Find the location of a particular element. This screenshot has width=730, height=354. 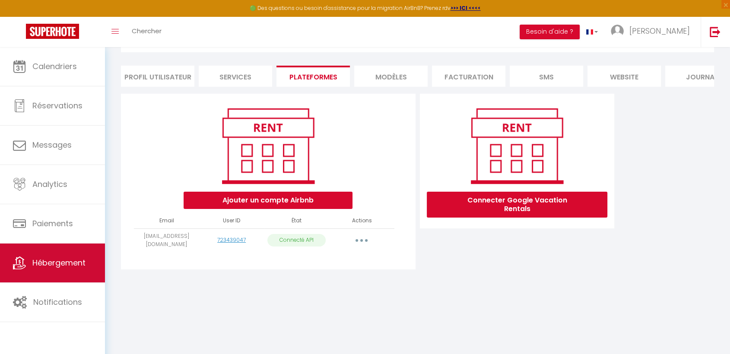

li: Profil Utilisateur is located at coordinates (158, 76).